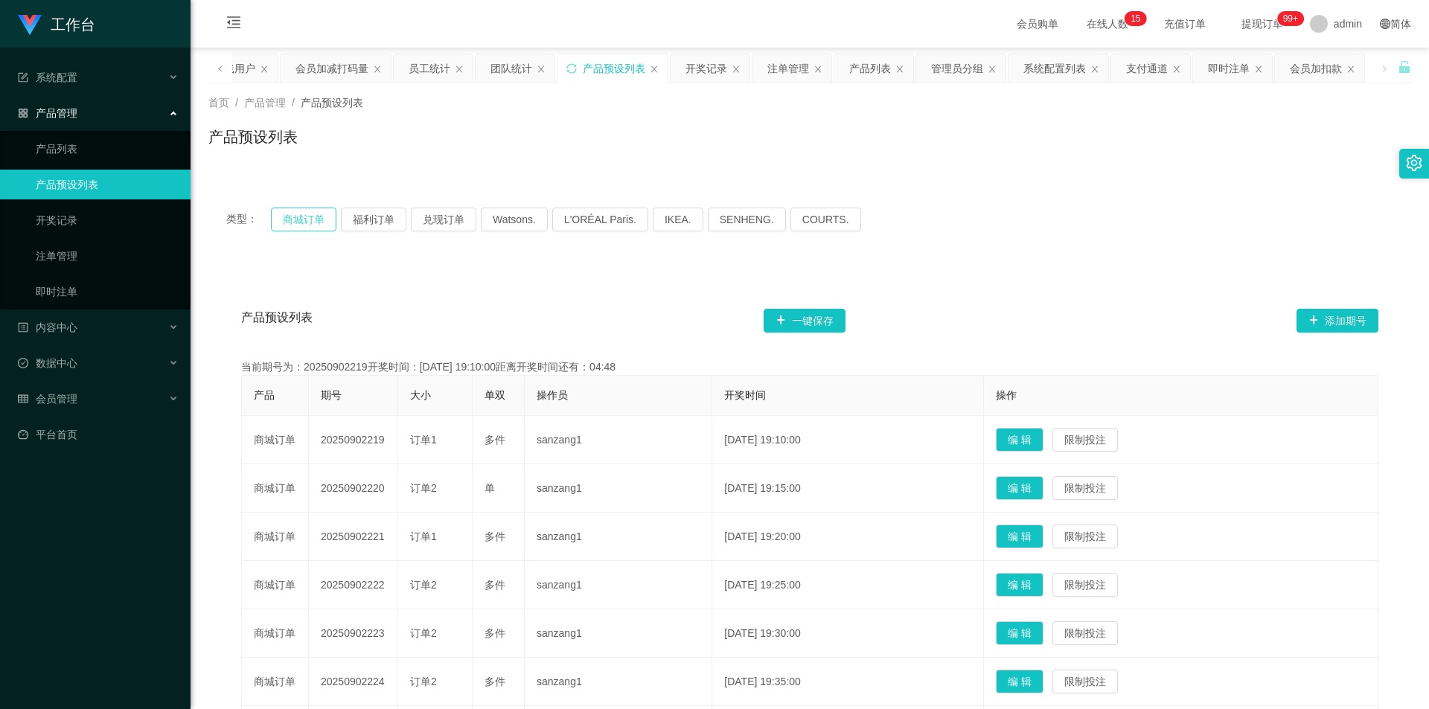 The image size is (1429, 709). Describe the element at coordinates (1404, 67) in the screenshot. I see `i: 图标: unlock` at that location.